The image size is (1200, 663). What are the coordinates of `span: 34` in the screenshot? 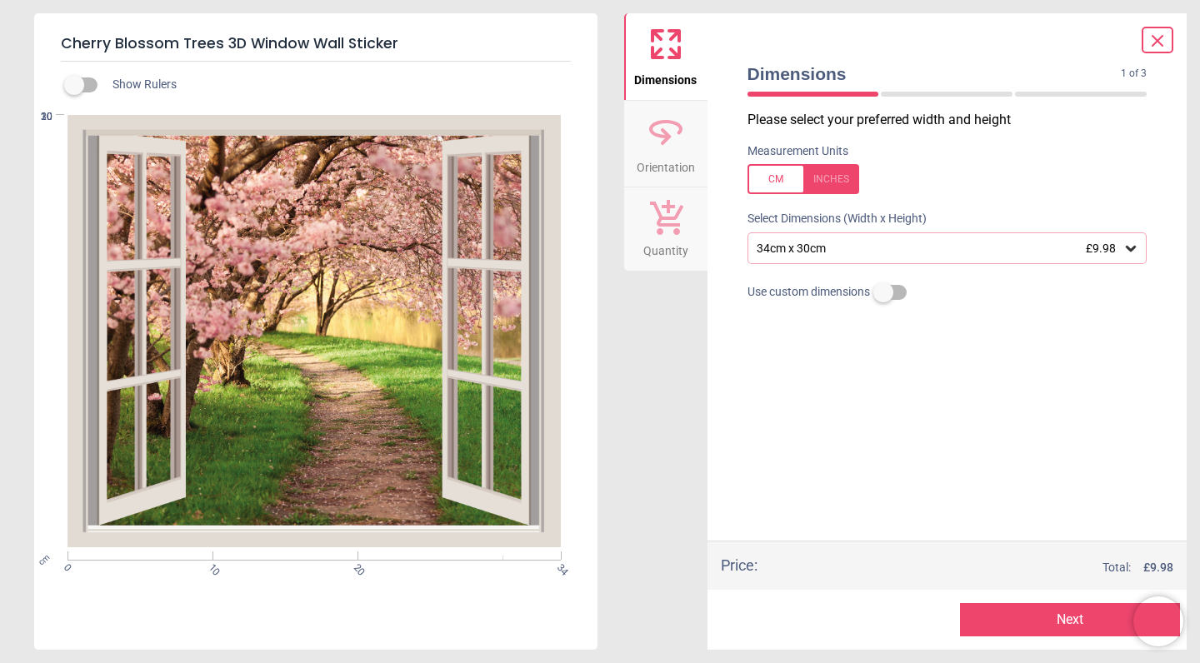 It's located at (558, 567).